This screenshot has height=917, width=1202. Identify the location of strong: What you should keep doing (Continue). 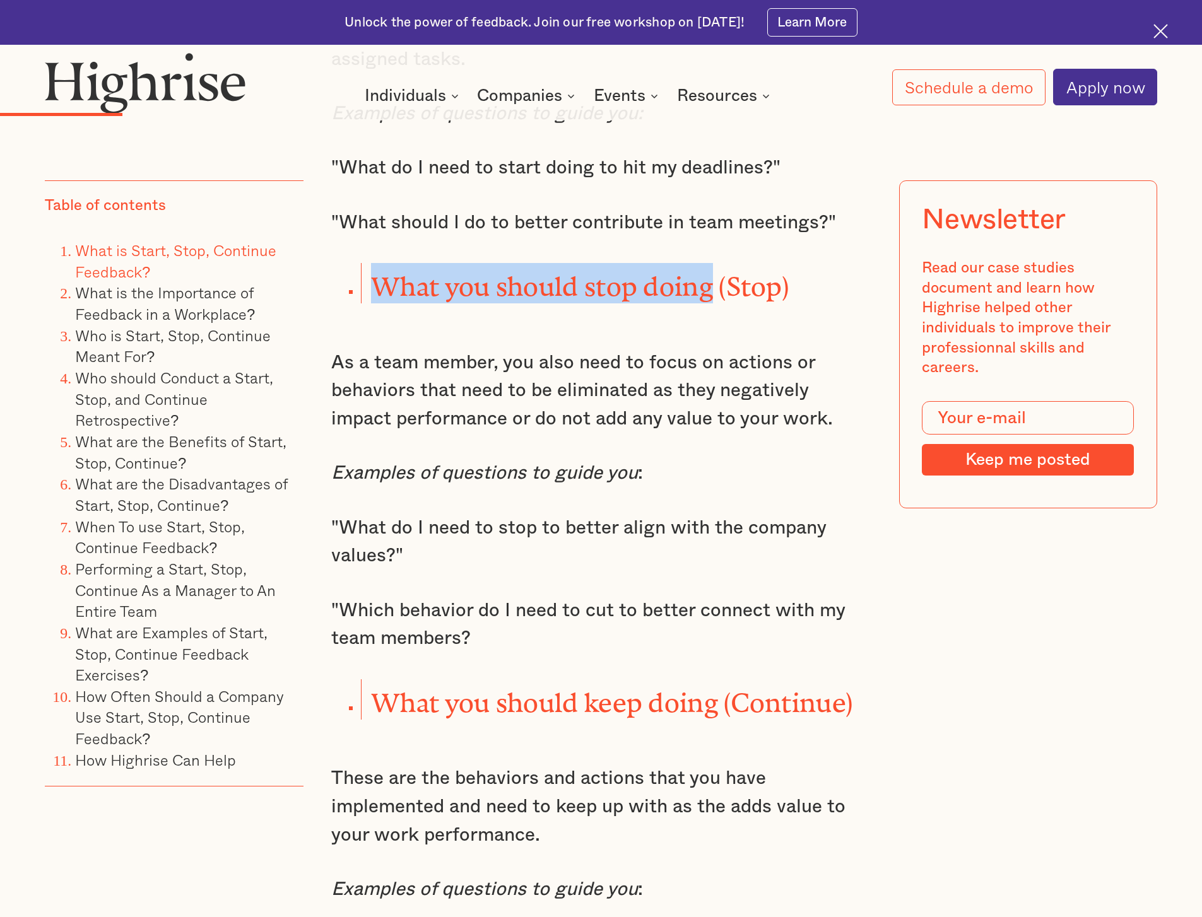
(611, 696).